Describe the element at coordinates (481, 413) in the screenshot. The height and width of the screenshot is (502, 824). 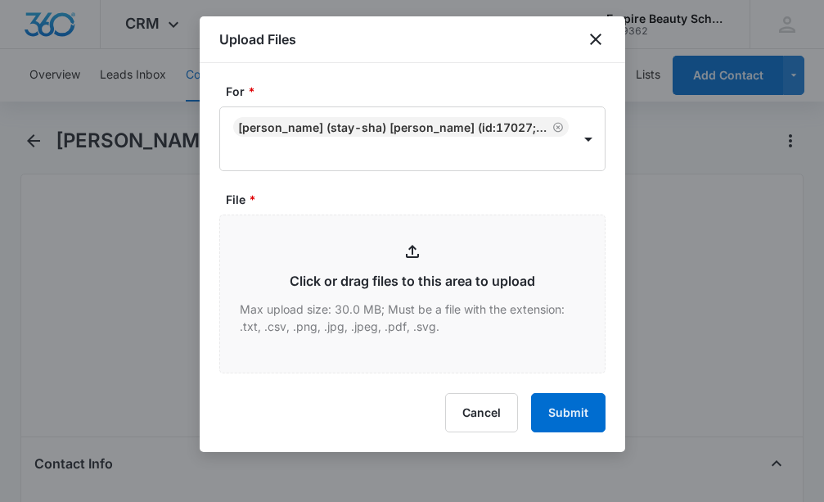
I see `button: Cancel` at that location.